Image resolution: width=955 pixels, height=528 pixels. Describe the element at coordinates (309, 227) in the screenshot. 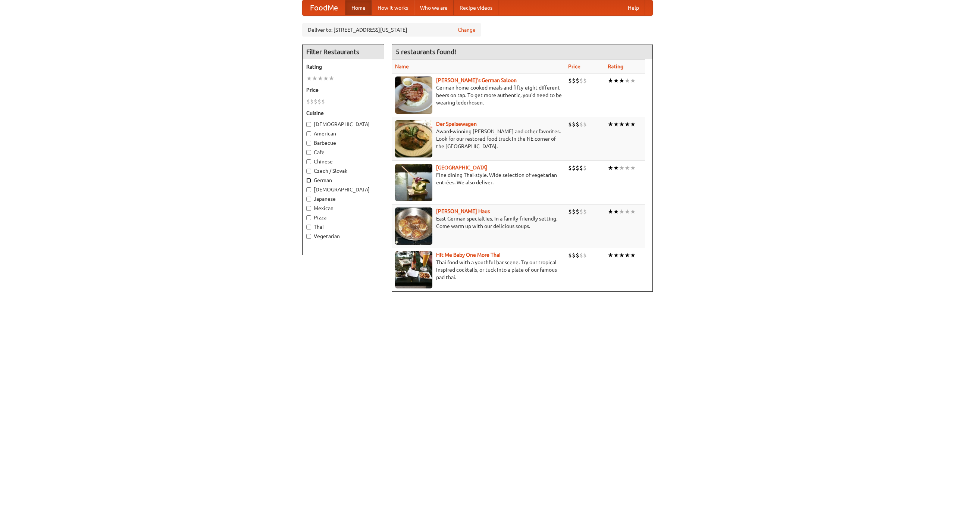

I see `input: Thai` at that location.